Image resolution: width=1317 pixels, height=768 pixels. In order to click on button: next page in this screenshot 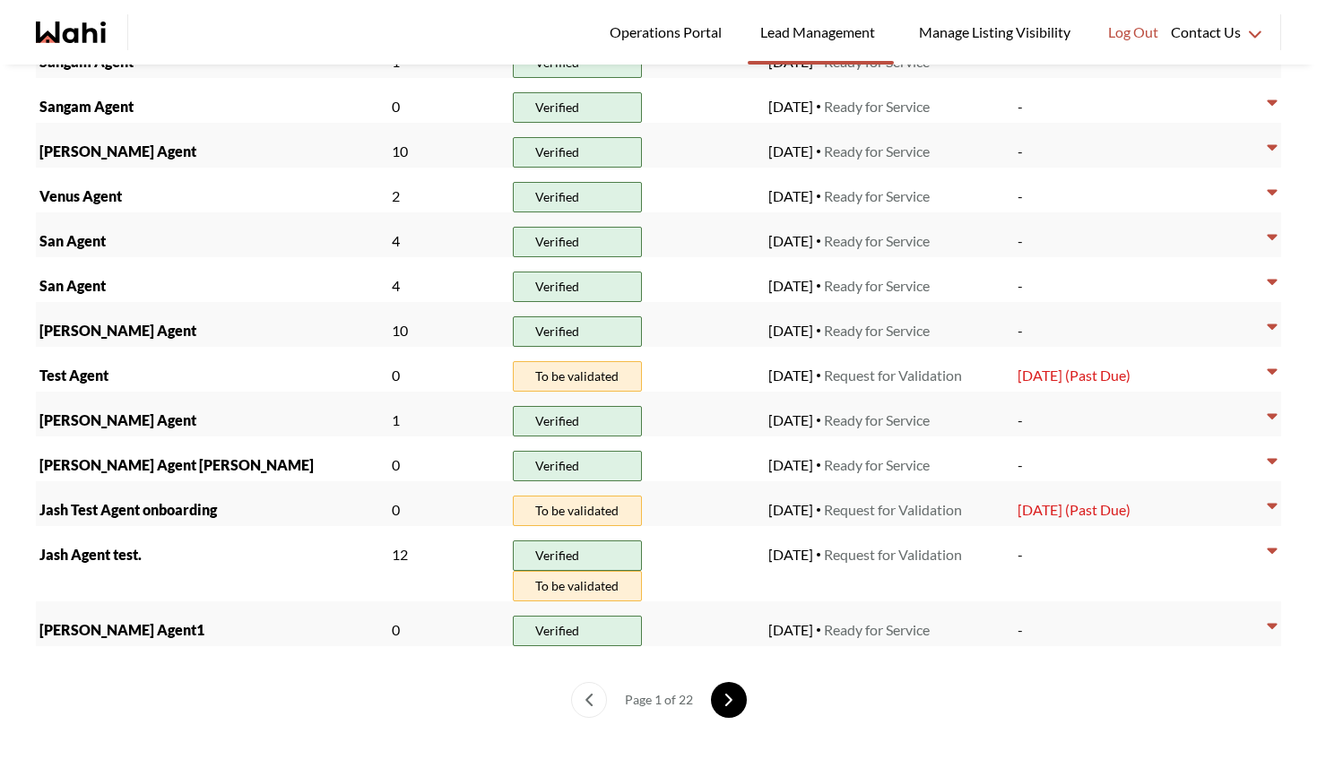, I will do `click(729, 700)`.